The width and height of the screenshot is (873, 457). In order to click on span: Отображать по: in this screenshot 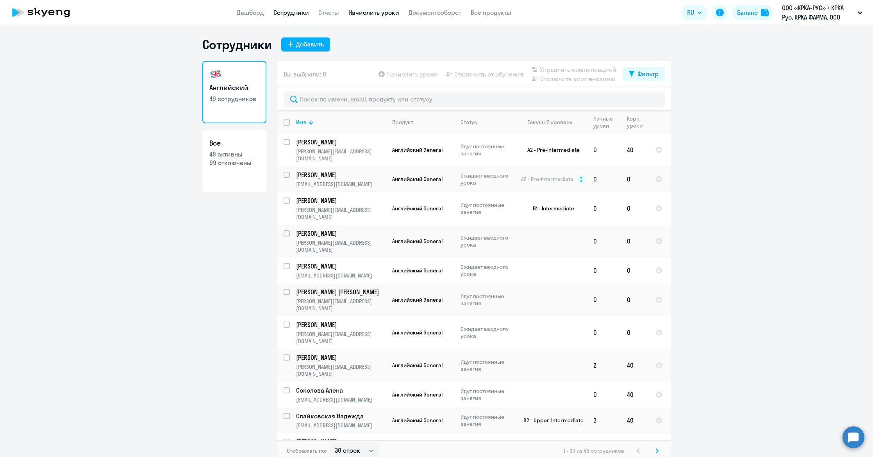, I will do `click(306, 451)`.